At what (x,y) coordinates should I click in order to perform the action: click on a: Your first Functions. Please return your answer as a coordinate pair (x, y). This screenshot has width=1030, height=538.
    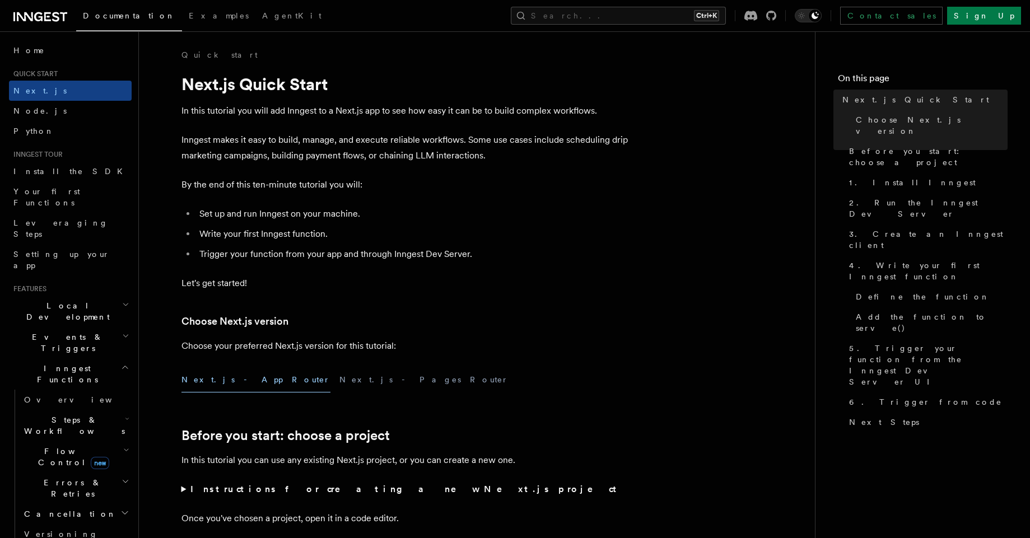
    Looking at the image, I should click on (70, 197).